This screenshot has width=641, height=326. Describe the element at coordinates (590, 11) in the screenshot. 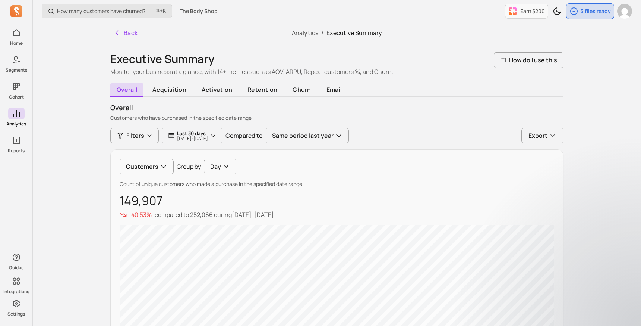

I see `button: 3 files ready` at that location.